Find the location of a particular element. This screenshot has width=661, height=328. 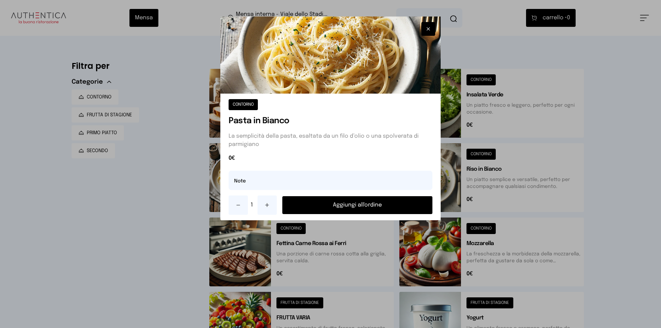

img: Pasta in Bianco is located at coordinates (331, 55).